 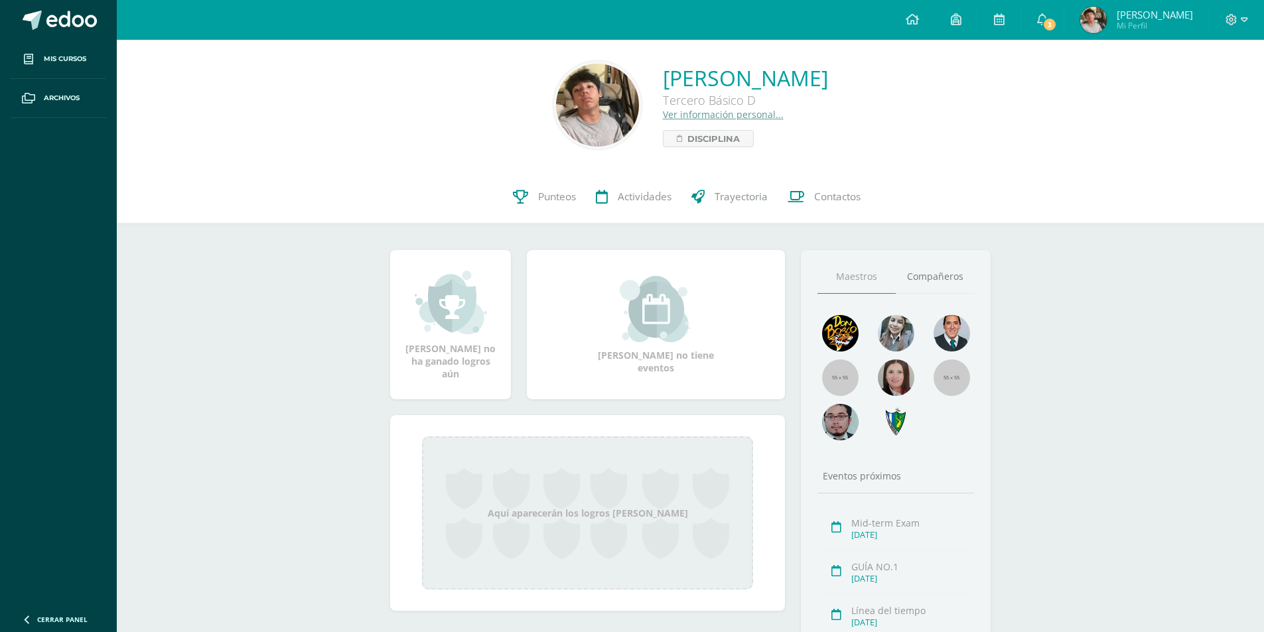 I want to click on img: 45bd7986b8947ad7e5894cbc9b781108.png, so click(x=896, y=333).